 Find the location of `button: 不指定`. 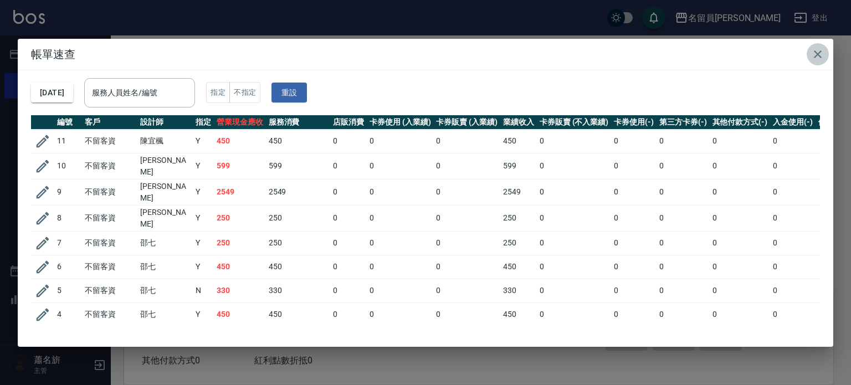

button: 不指定 is located at coordinates (245, 93).